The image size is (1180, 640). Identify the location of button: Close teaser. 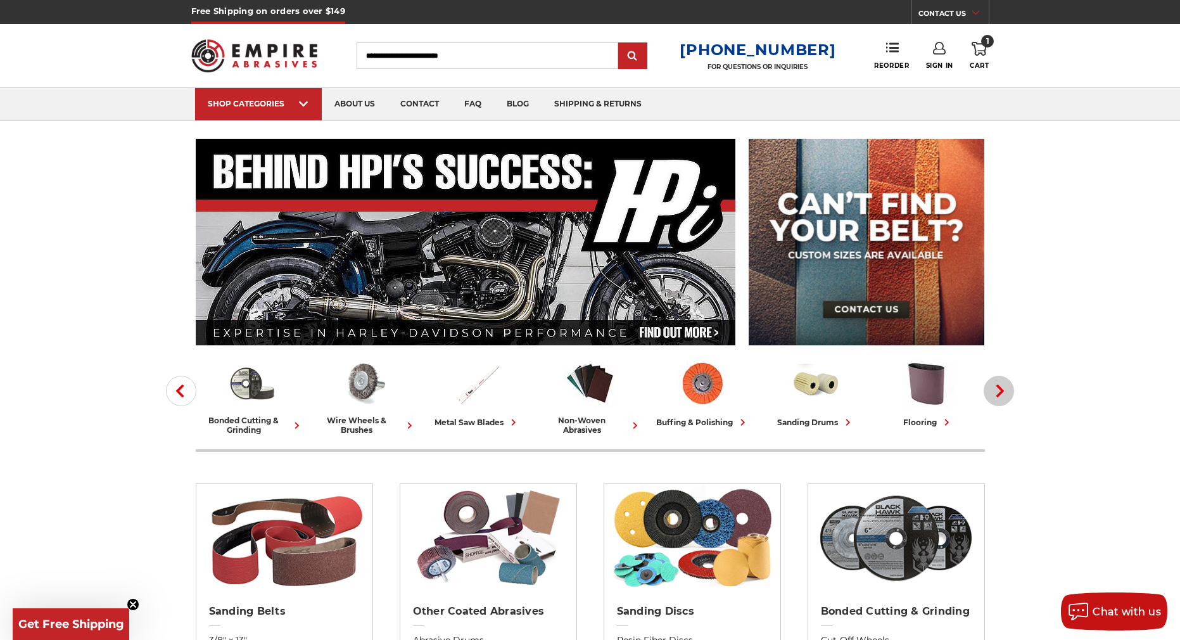
(133, 604).